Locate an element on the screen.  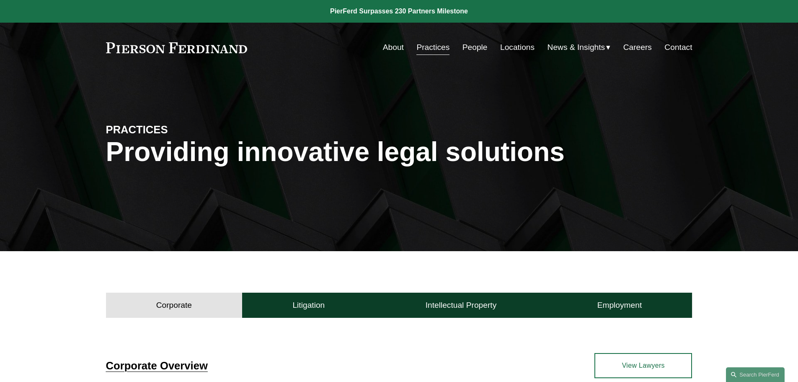
span: Corporate Overview is located at coordinates (157, 365).